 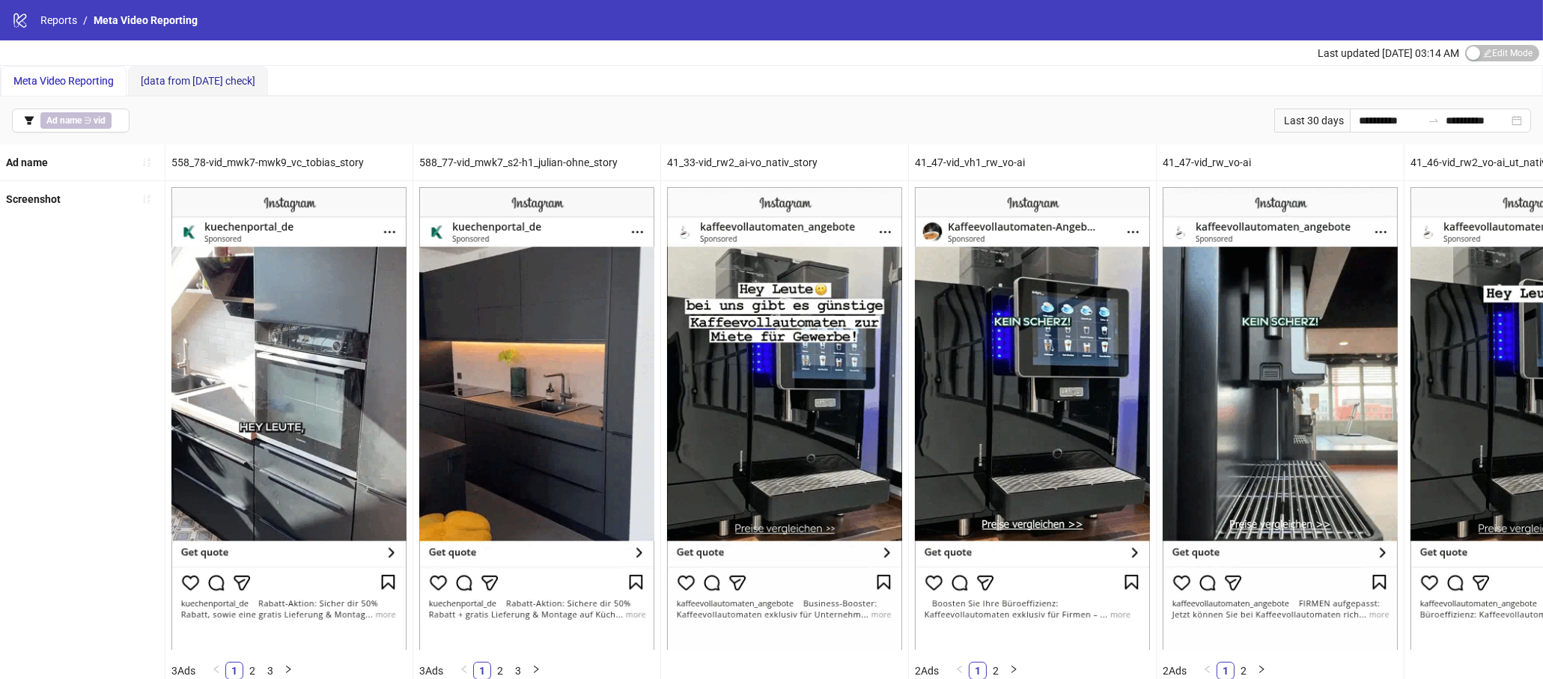 What do you see at coordinates (1312, 121) in the screenshot?
I see `div: Last 30 days` at bounding box center [1312, 121].